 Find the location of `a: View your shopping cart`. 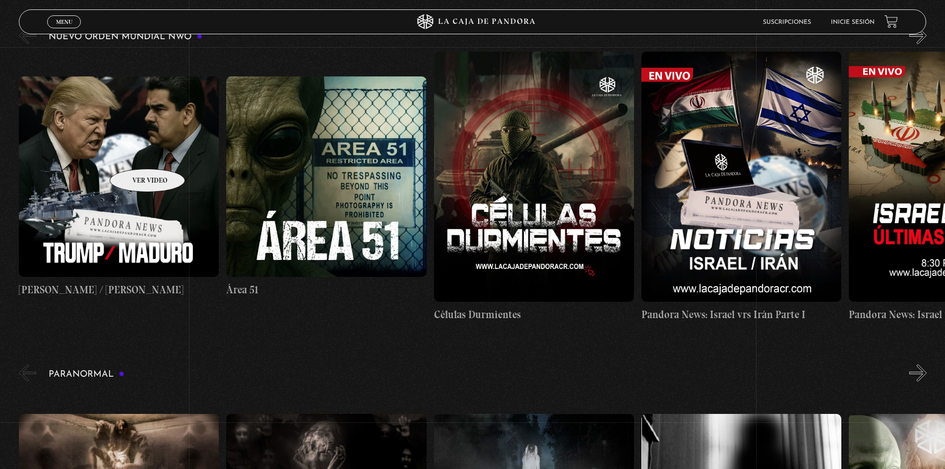

a: View your shopping cart is located at coordinates (891, 21).